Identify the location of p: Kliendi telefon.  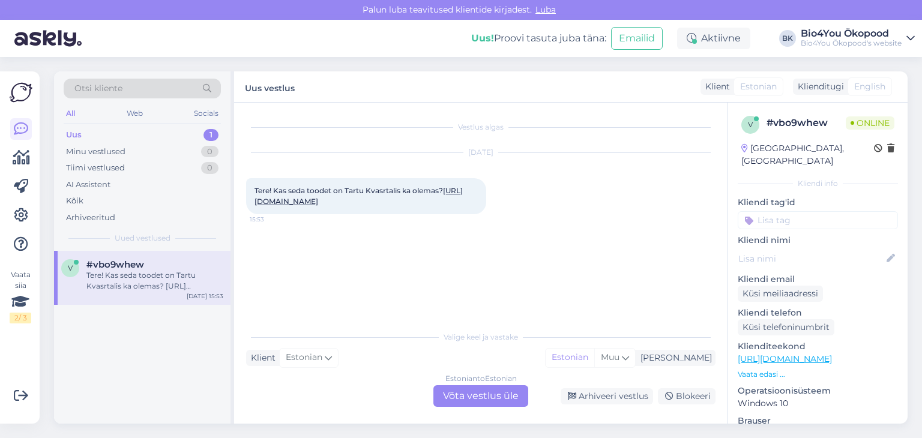
(817, 313).